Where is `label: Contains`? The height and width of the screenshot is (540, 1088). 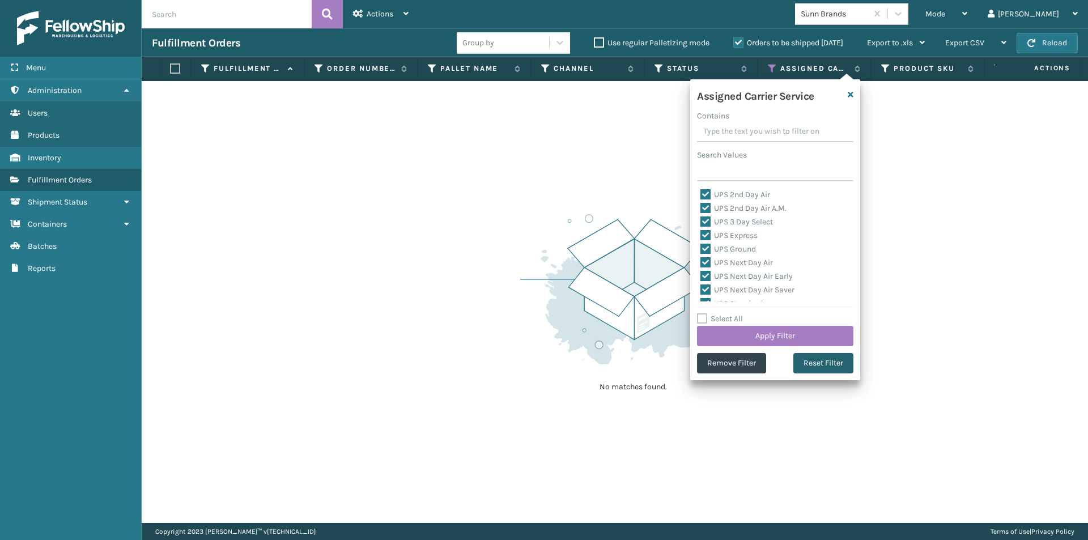
label: Contains is located at coordinates (713, 116).